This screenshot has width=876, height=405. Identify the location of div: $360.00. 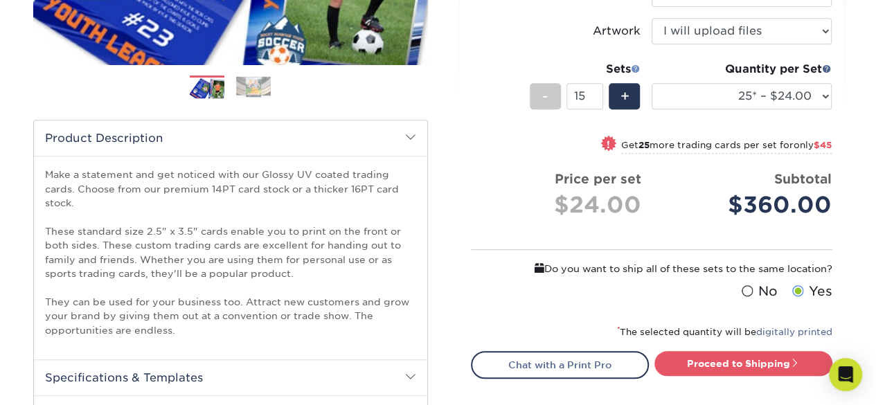
(747, 205).